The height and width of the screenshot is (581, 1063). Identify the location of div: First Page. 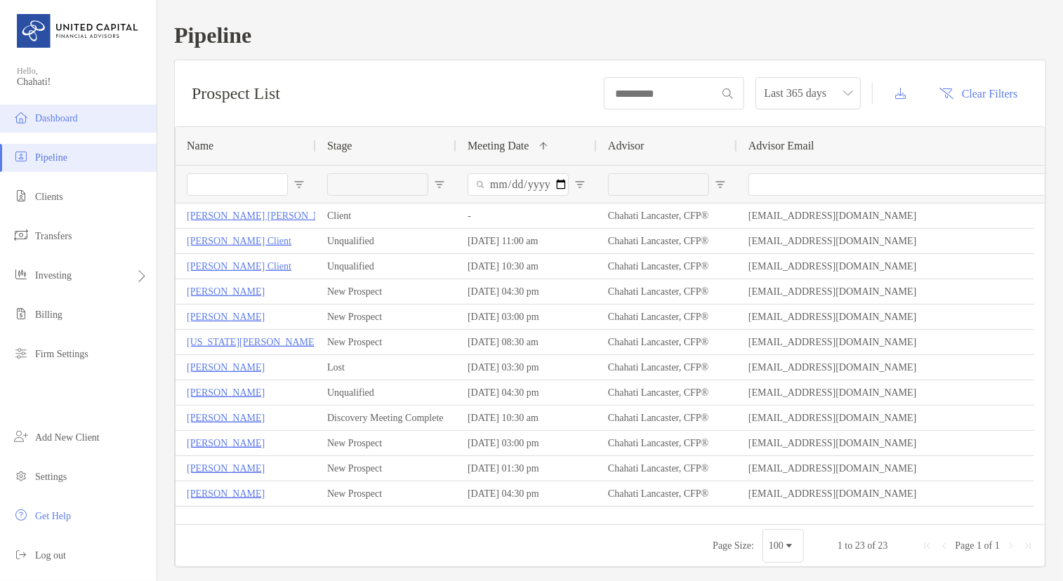
(927, 546).